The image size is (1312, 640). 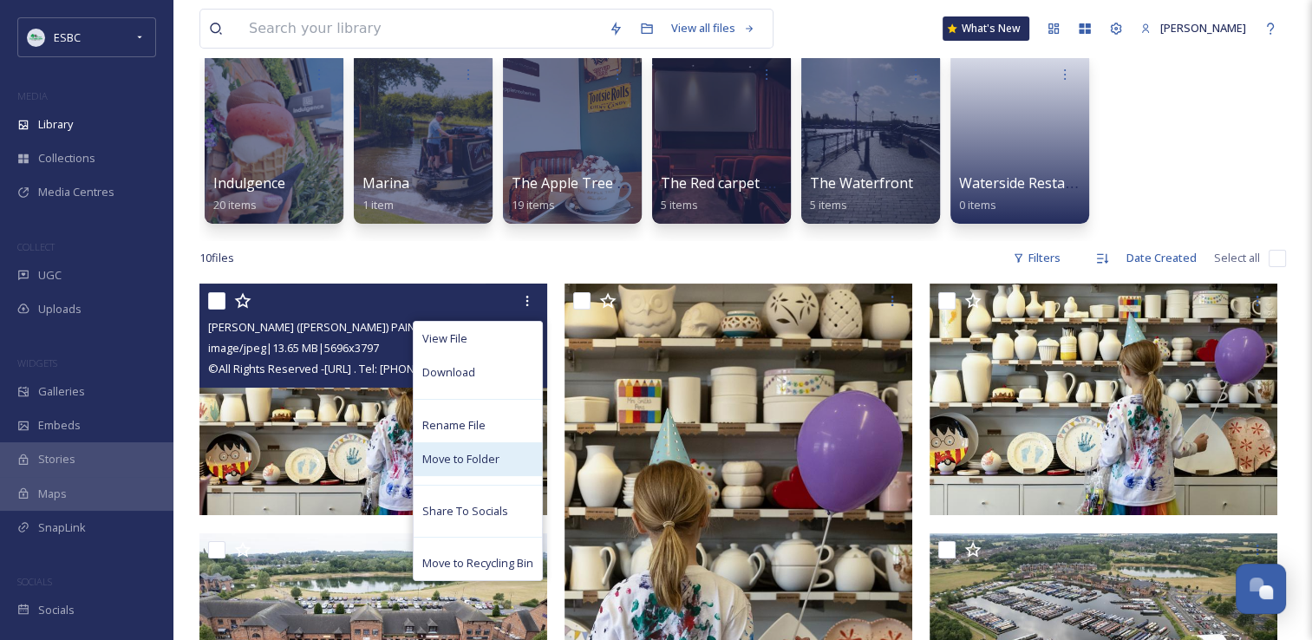 What do you see at coordinates (986, 29) in the screenshot?
I see `a: What's New` at bounding box center [986, 29].